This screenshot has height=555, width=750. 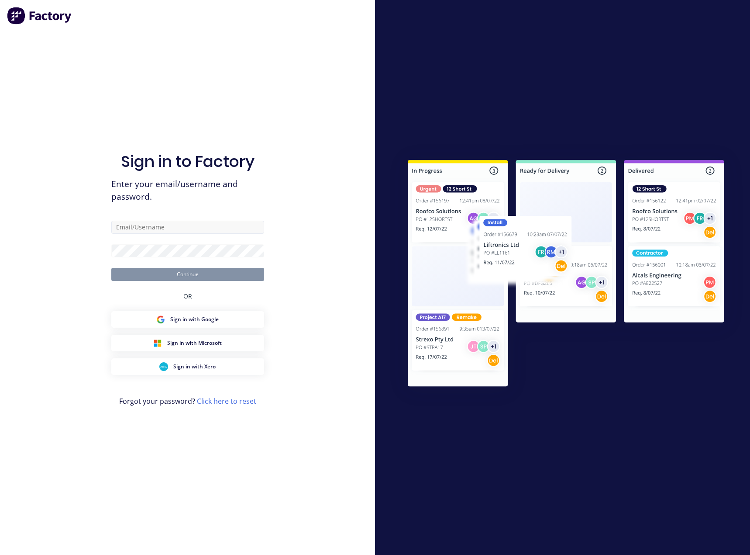 What do you see at coordinates (188, 319) in the screenshot?
I see `button: Google Sign inSign in with Google` at bounding box center [188, 319].